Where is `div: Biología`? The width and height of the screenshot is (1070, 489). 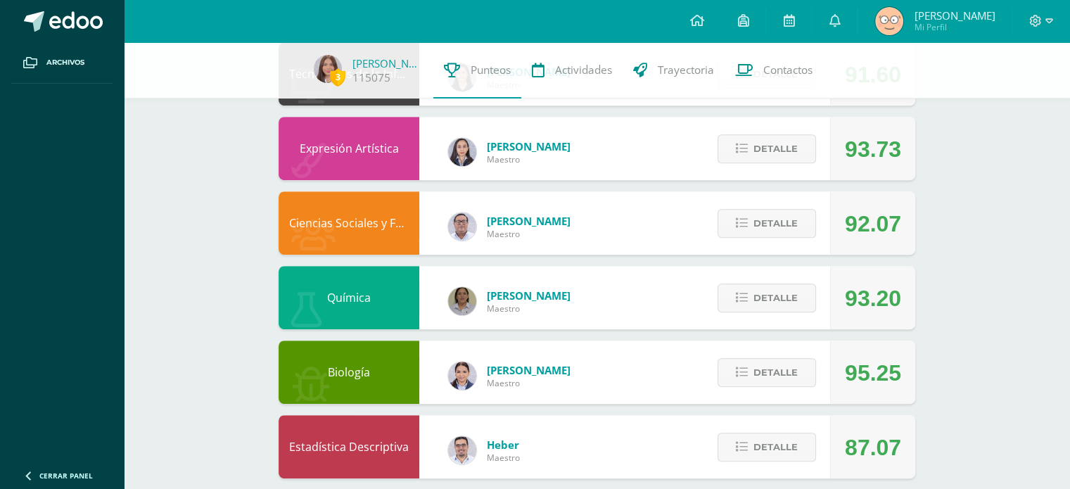
div: Biología is located at coordinates (349, 372).